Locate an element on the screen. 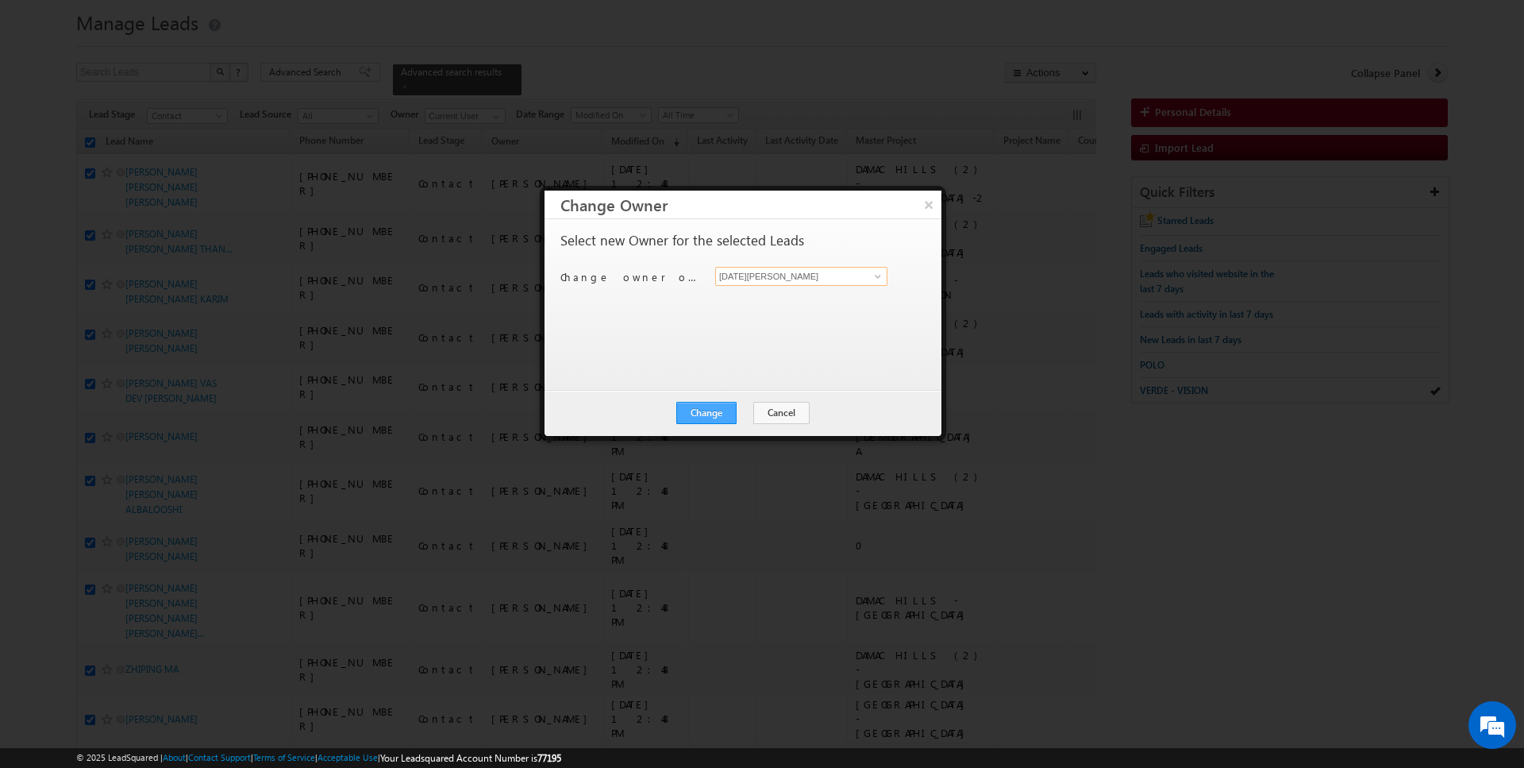 This screenshot has width=1524, height=768. a: Show All Items is located at coordinates (876, 276).